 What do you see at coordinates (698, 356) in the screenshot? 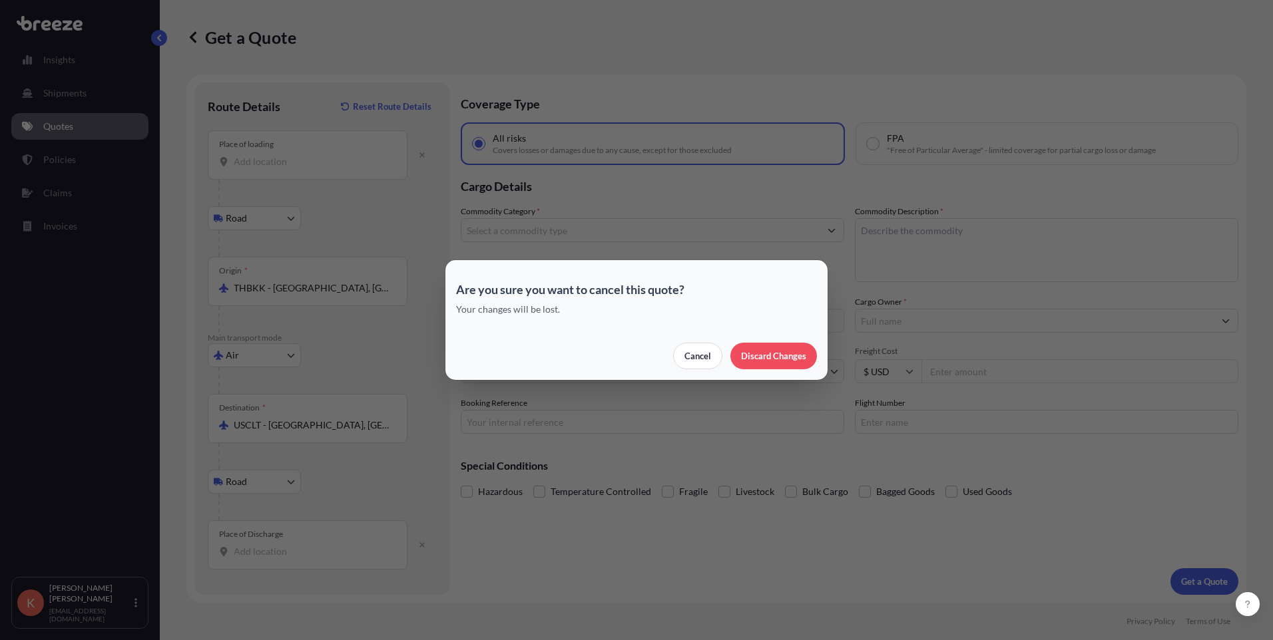
I see `button: Cancel` at bounding box center [698, 356].